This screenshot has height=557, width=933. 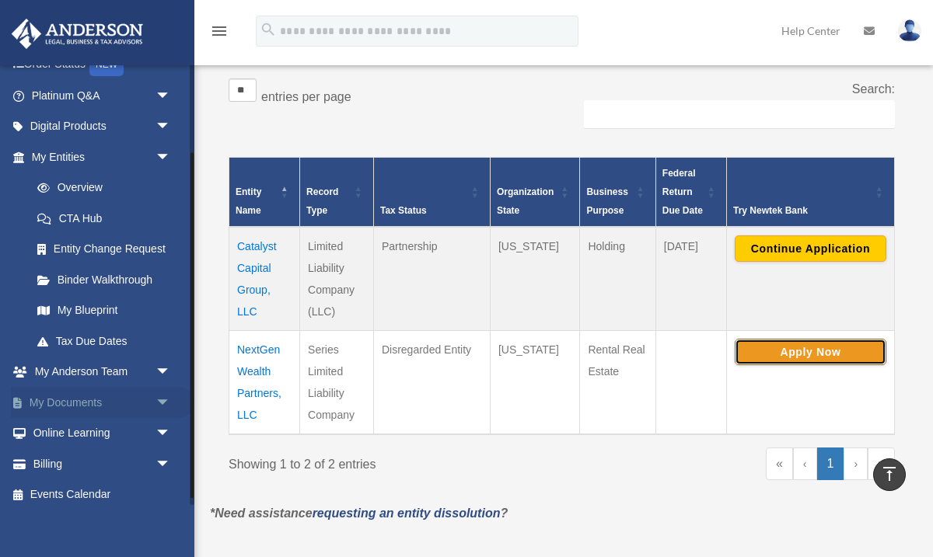 I want to click on a: Platinum Q&Aarrow_drop_down, so click(x=103, y=96).